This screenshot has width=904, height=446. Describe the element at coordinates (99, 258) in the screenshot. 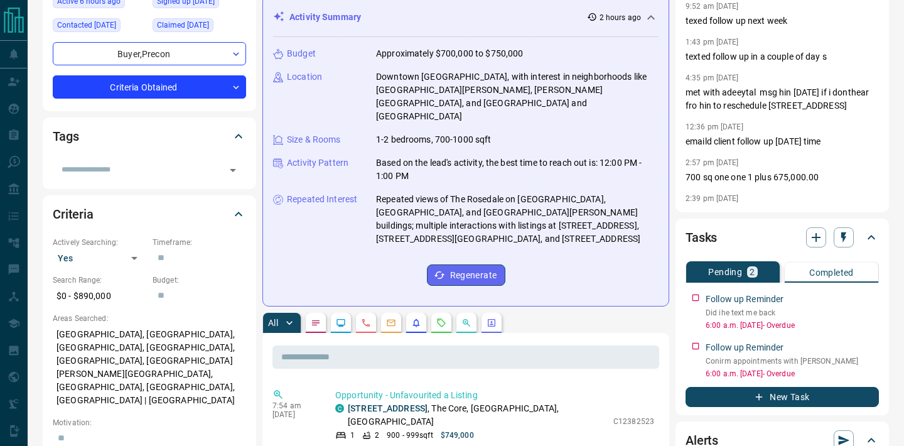

I see `div: Yes` at that location.